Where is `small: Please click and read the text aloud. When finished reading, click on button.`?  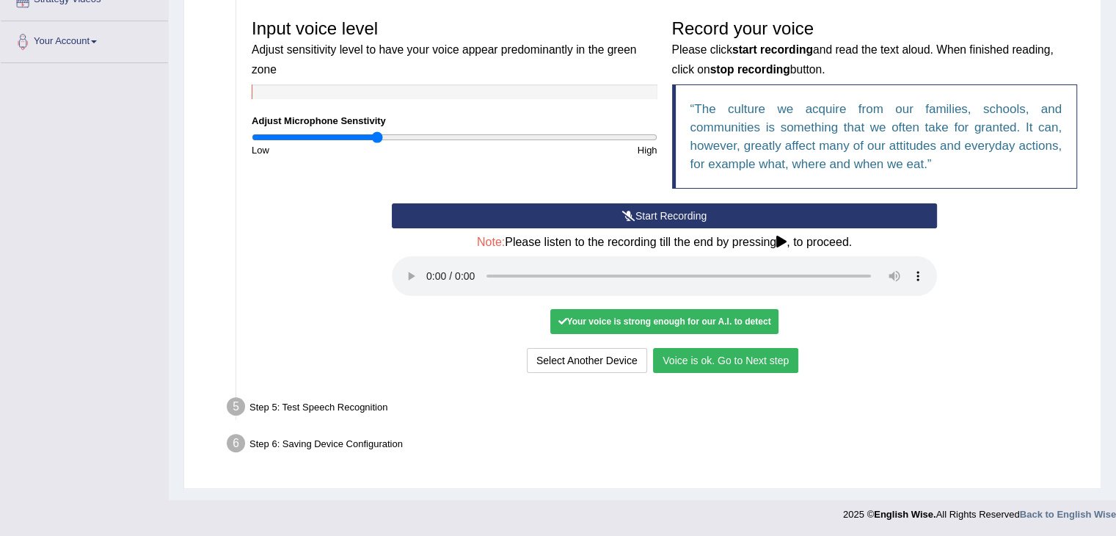 small: Please click and read the text aloud. When finished reading, click on button. is located at coordinates (863, 59).